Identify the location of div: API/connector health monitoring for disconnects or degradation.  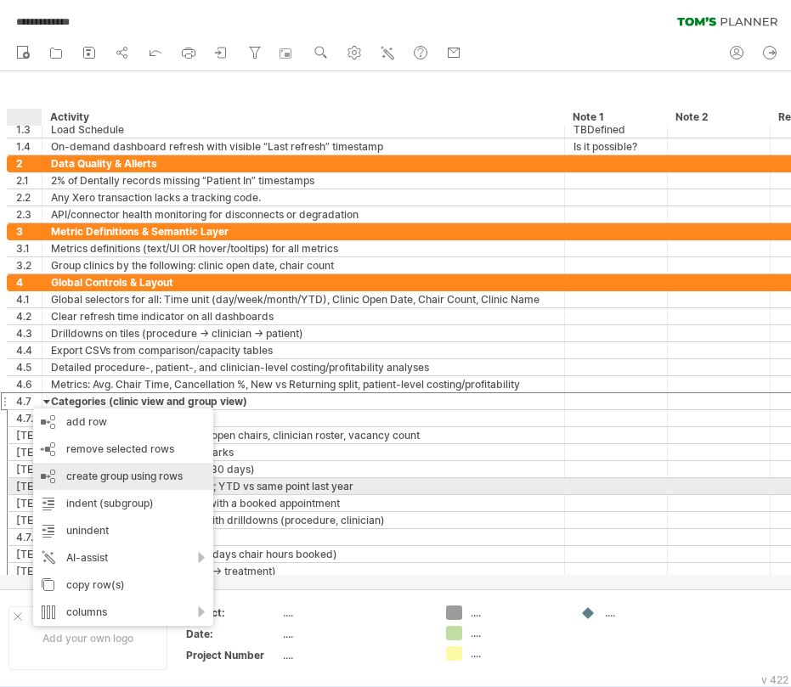
(303, 214).